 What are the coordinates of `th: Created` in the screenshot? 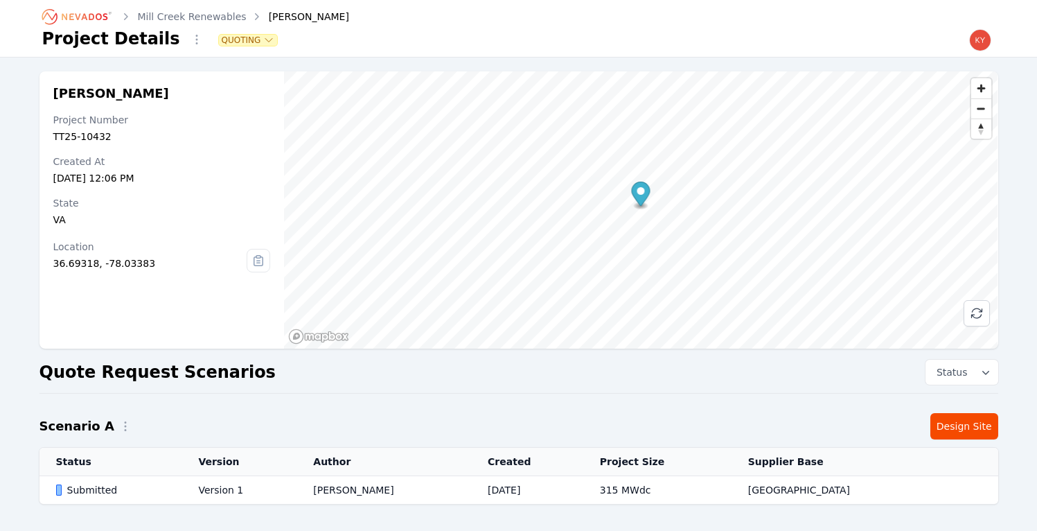 It's located at (527, 462).